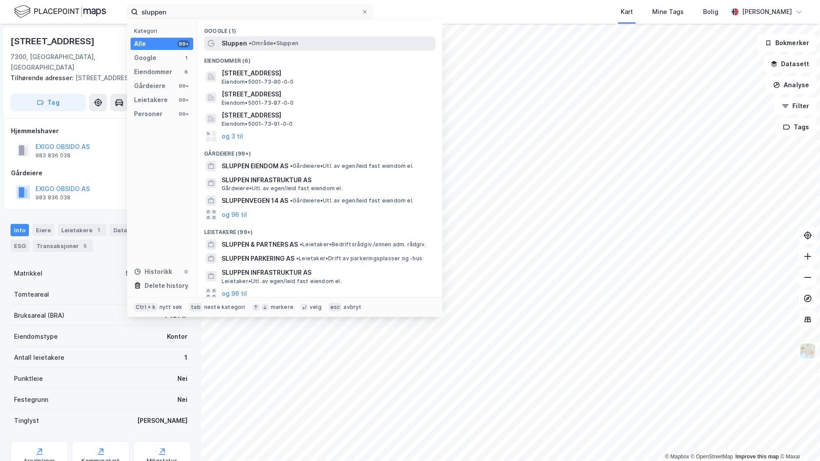  I want to click on span: SLUPPEN & PARTNERS AS, so click(260, 245).